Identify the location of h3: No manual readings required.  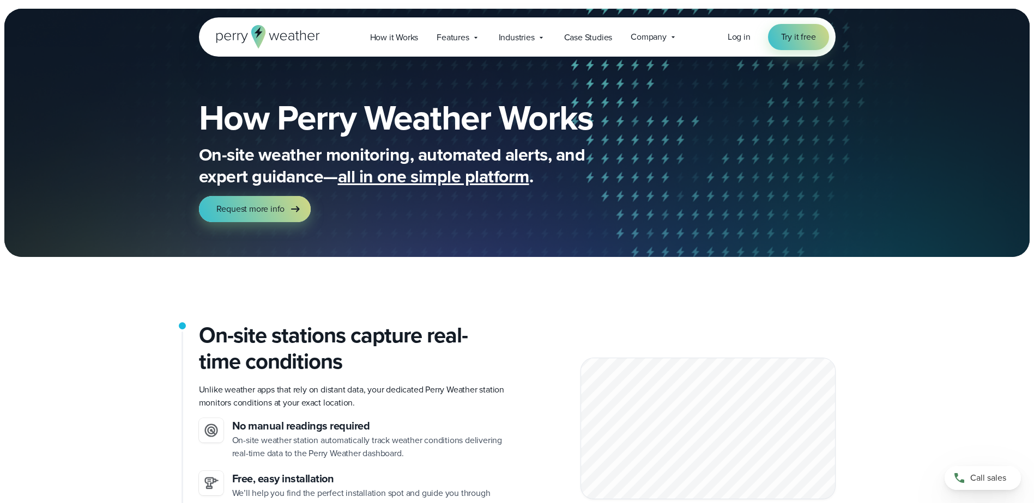
(370, 426).